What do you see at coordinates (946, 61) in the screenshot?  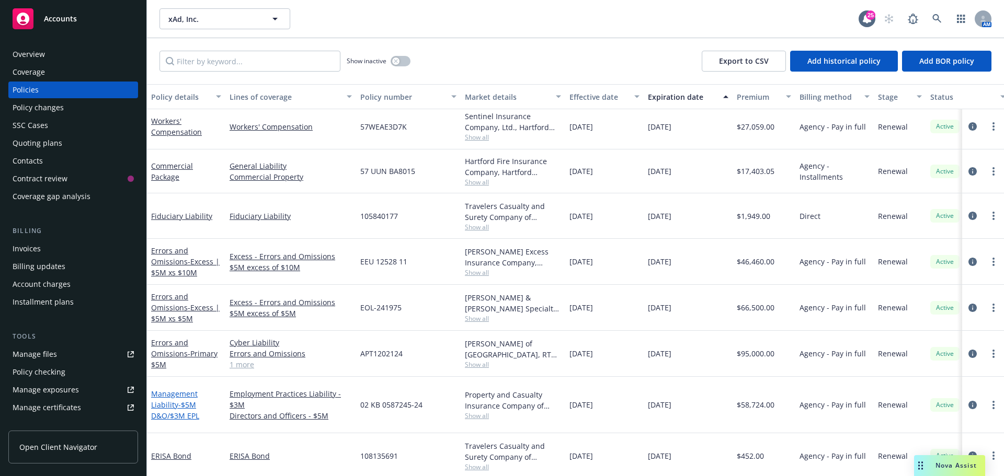 I see `span: Add BOR policy` at bounding box center [946, 61].